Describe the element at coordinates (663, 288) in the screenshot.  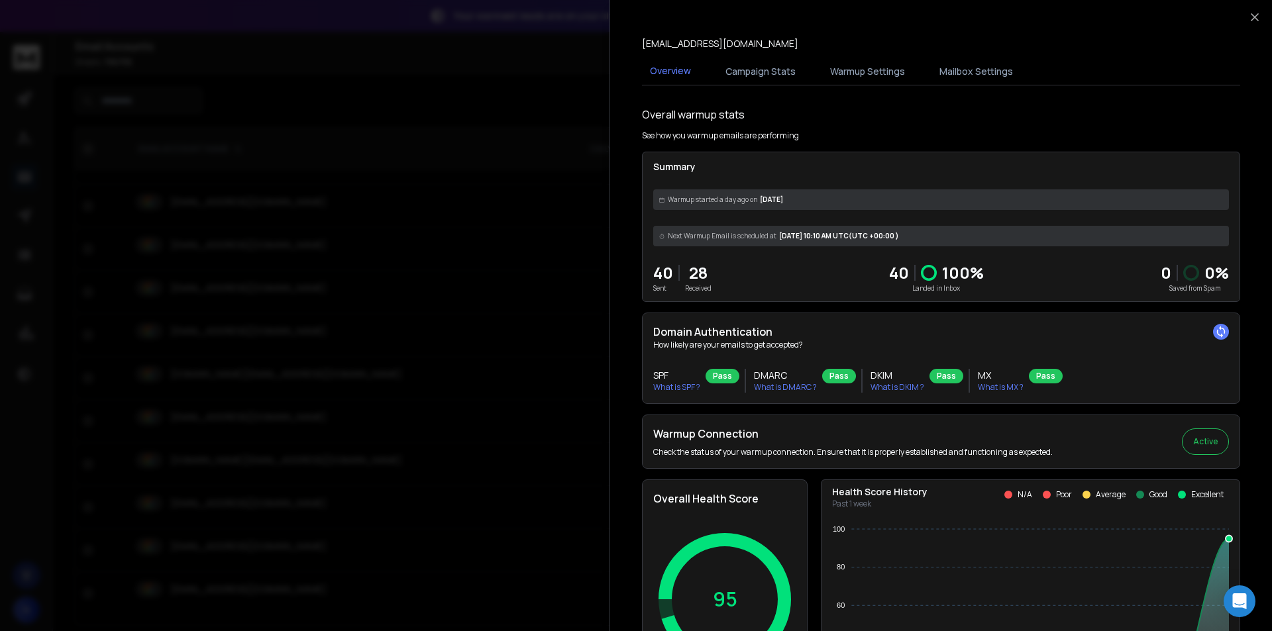
I see `p: Sent` at that location.